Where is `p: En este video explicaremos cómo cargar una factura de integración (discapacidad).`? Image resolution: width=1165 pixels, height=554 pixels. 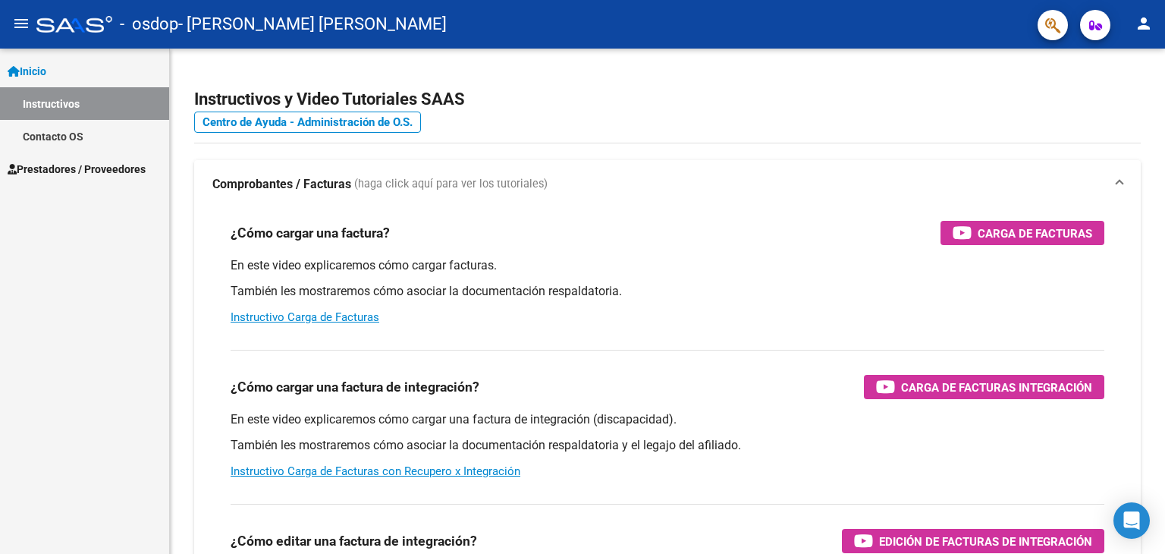
p: En este video explicaremos cómo cargar una factura de integración (discapacidad). is located at coordinates (667, 419).